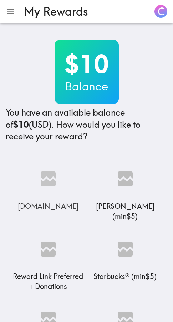  What do you see at coordinates (87, 86) in the screenshot?
I see `h3: Balance` at bounding box center [87, 86].